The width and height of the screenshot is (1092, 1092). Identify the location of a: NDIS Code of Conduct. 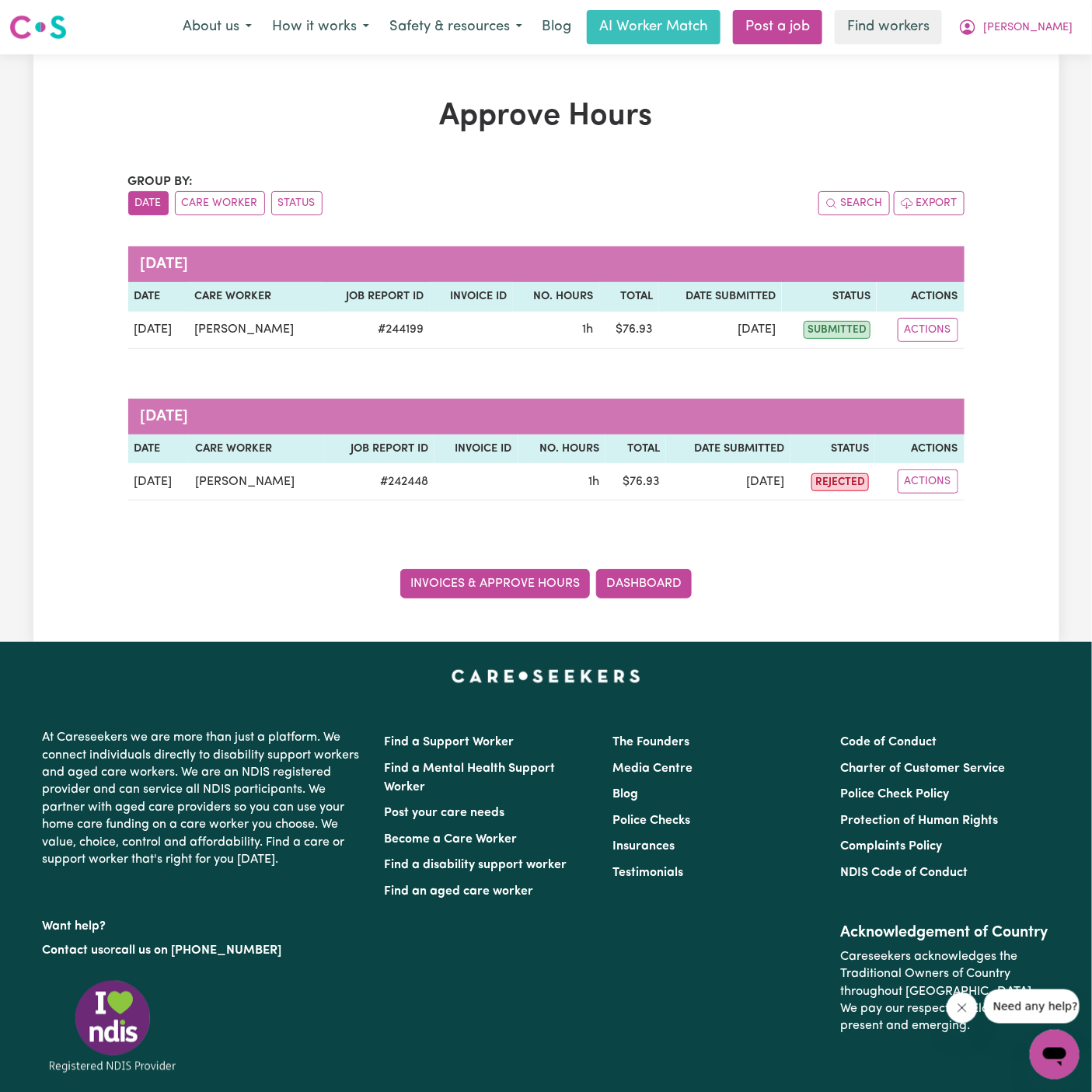
(904, 873).